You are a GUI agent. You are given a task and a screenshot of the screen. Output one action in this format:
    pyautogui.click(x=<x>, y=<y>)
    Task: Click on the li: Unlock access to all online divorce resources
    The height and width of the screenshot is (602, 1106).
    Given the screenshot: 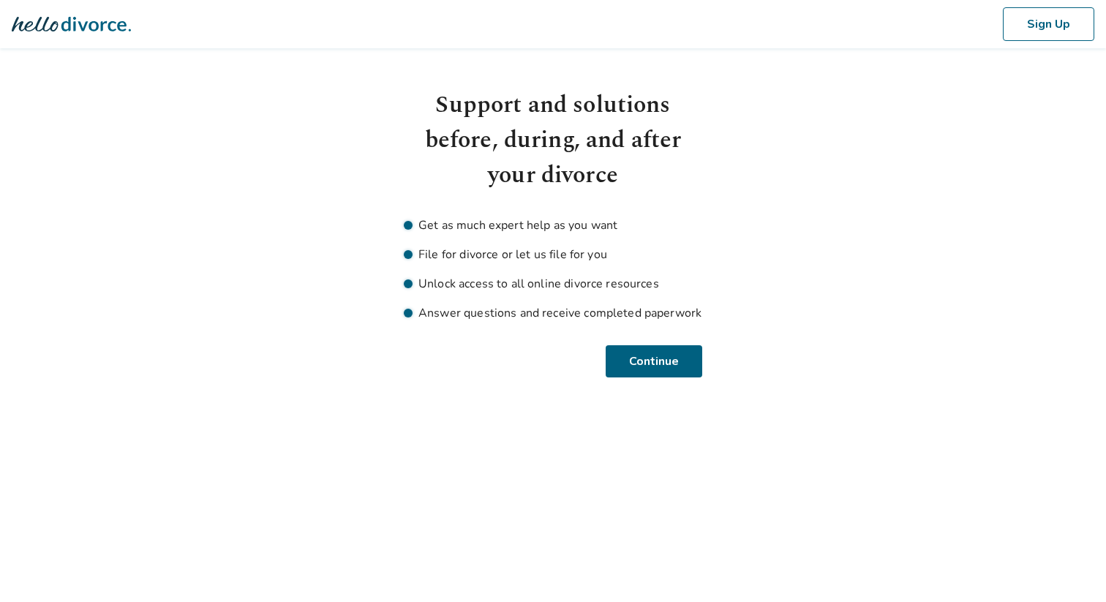 What is the action you would take?
    pyautogui.click(x=553, y=284)
    